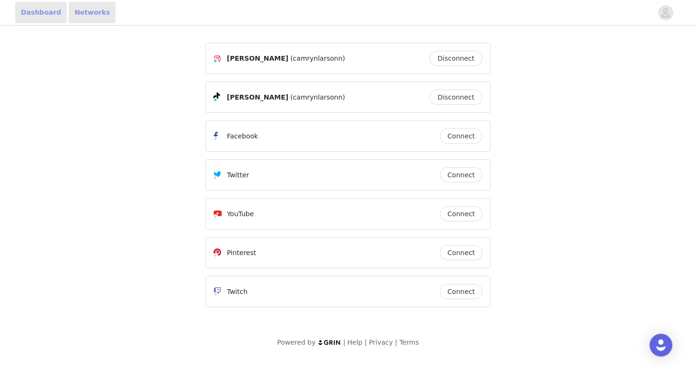 This screenshot has height=366, width=696. I want to click on a: Help, so click(355, 342).